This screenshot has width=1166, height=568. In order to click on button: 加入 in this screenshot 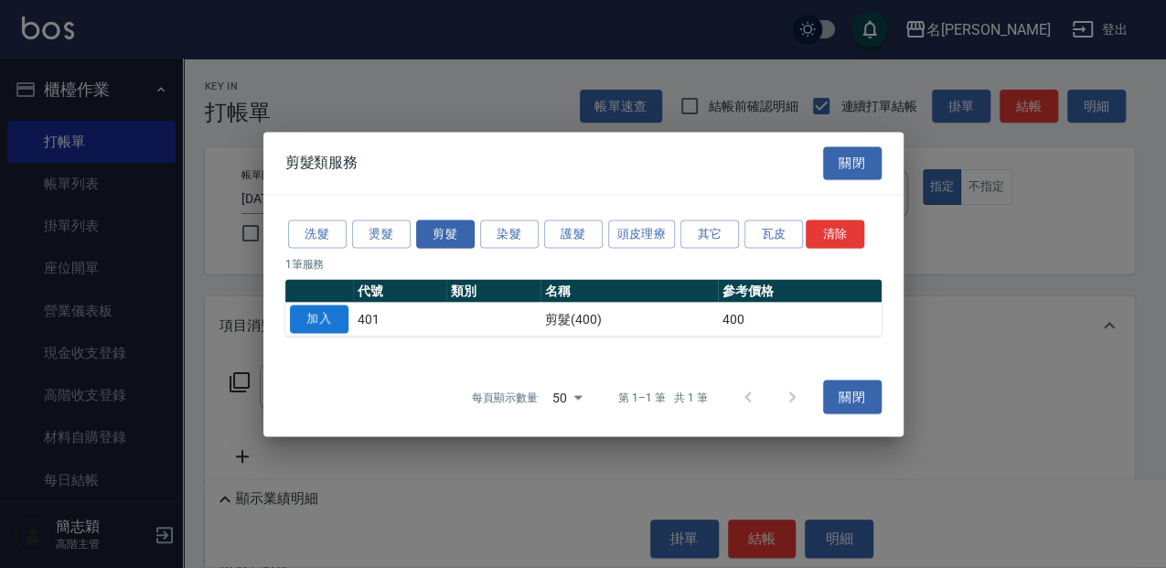, I will do `click(319, 318)`.